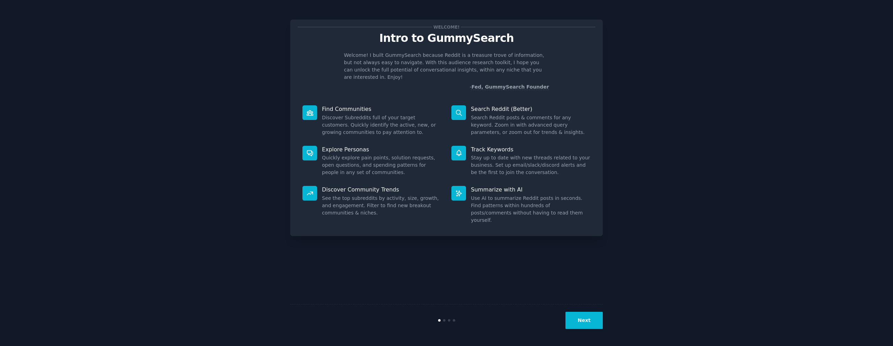 Image resolution: width=893 pixels, height=346 pixels. Describe the element at coordinates (446, 38) in the screenshot. I see `p: Intro to GummySearch` at that location.